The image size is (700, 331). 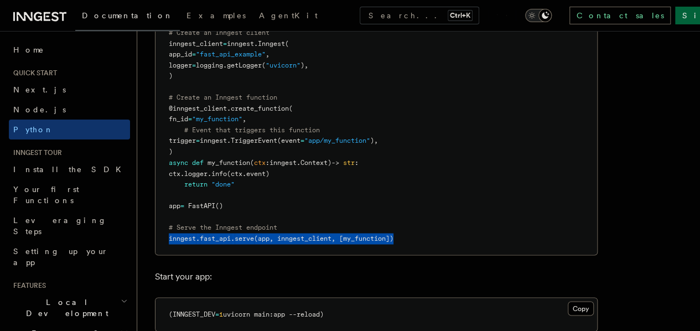 I want to click on a: Install the SDK, so click(x=69, y=169).